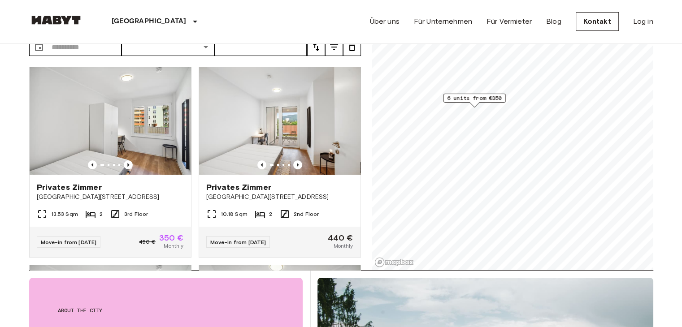 This screenshot has width=682, height=327. What do you see at coordinates (443, 22) in the screenshot?
I see `a: Für Unternehmen` at bounding box center [443, 22].